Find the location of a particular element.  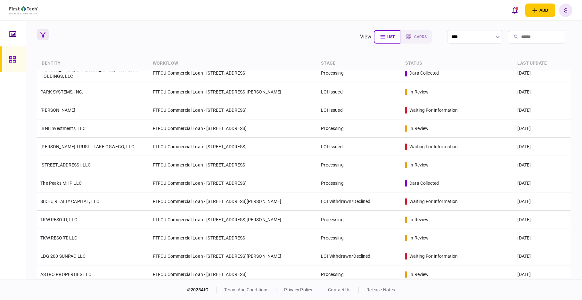

div: © 2025 AIO is located at coordinates (202, 290).